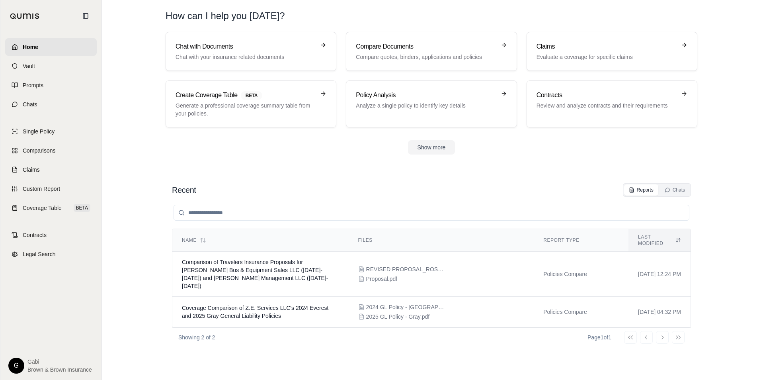  Describe the element at coordinates (382, 279) in the screenshot. I see `span: Proposal.pdf` at that location.